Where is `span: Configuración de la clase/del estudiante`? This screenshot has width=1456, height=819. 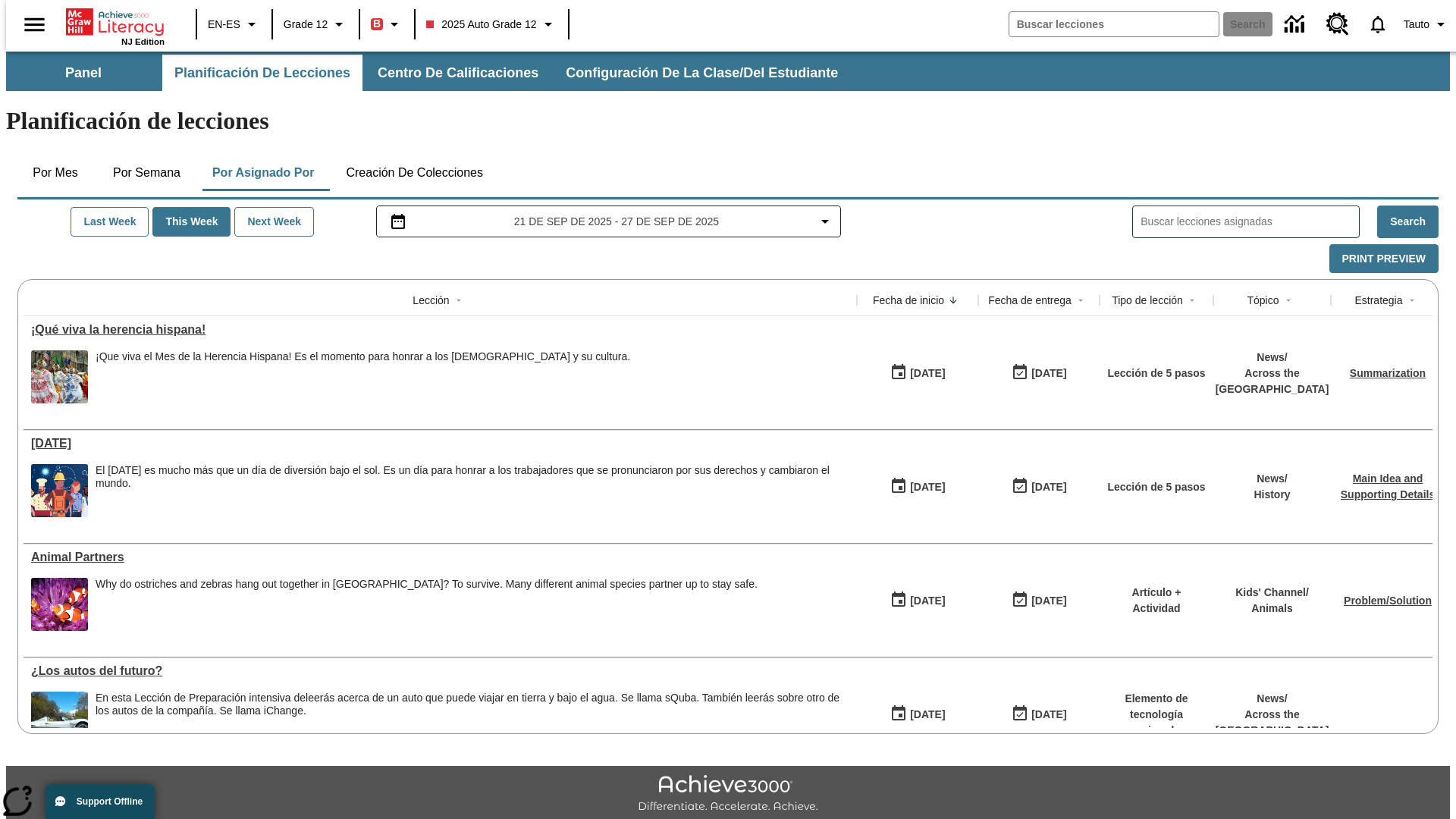 span: Configuración de la clase/del estudiante is located at coordinates (701, 73).